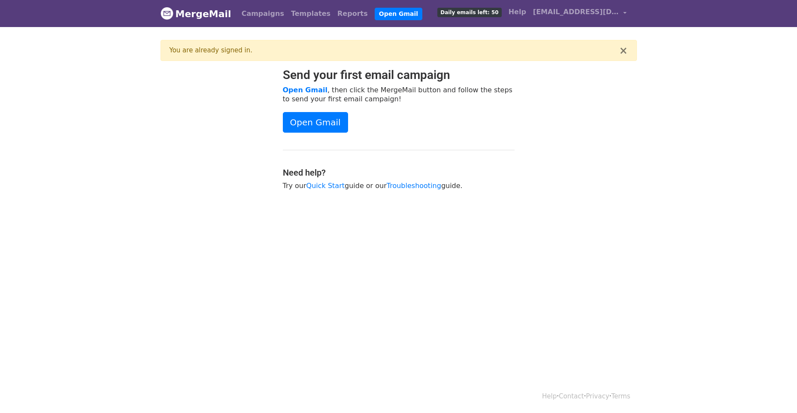 This screenshot has width=797, height=413. What do you see at coordinates (196, 14) in the screenshot?
I see `a: MergeMail` at bounding box center [196, 14].